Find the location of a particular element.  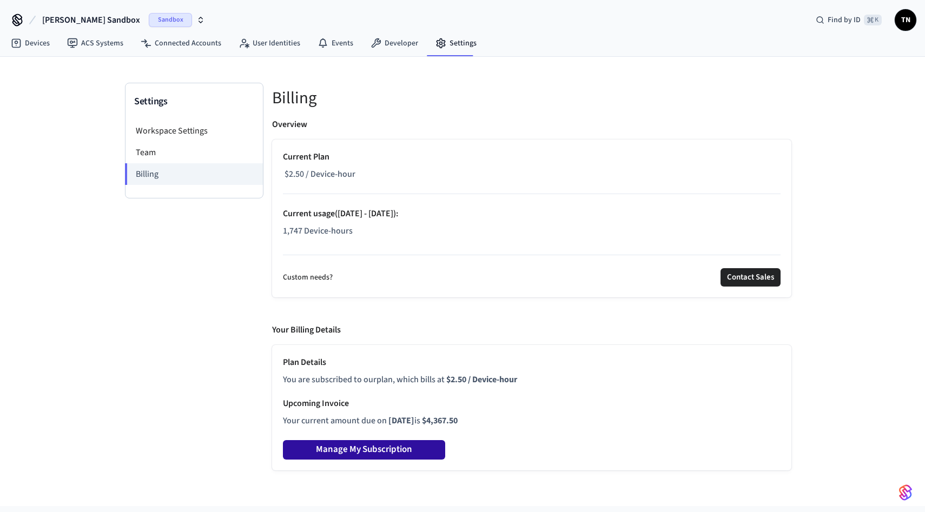

a: Settings is located at coordinates (456, 43).